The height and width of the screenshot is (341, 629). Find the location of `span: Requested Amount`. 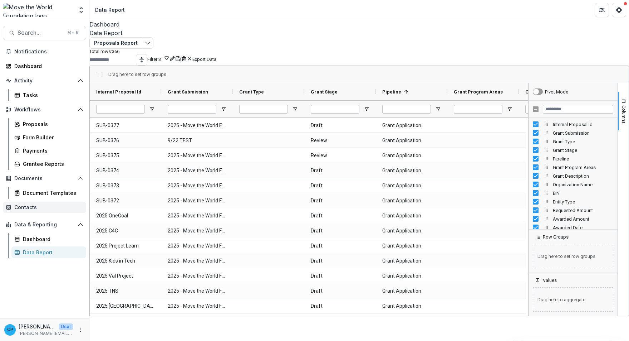

span: Requested Amount is located at coordinates (583, 210).